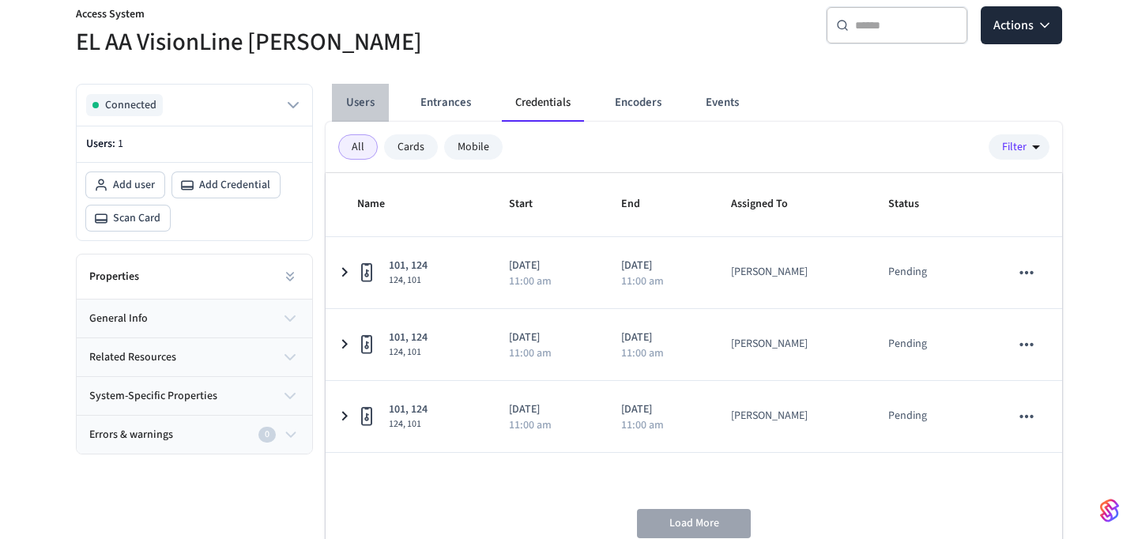 Image resolution: width=1138 pixels, height=539 pixels. What do you see at coordinates (131, 435) in the screenshot?
I see `span: Errors & warnings` at bounding box center [131, 435].